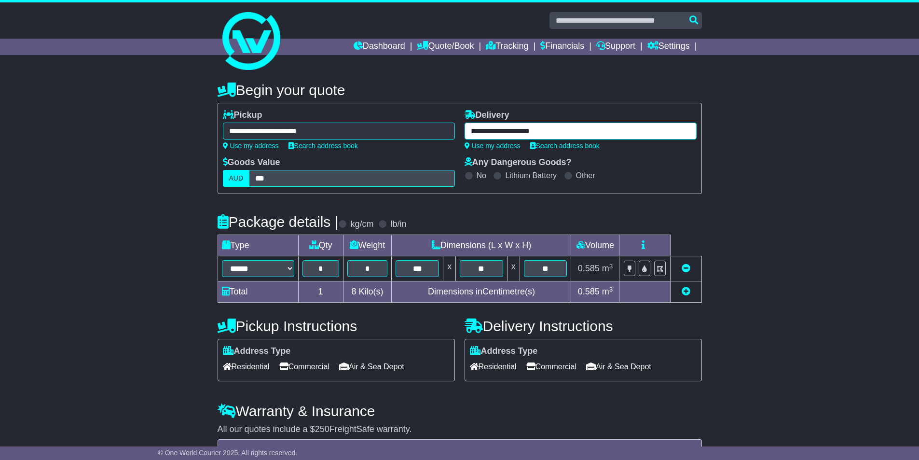 This screenshot has width=919, height=460. What do you see at coordinates (243, 115) in the screenshot?
I see `label: Pickup` at bounding box center [243, 115].